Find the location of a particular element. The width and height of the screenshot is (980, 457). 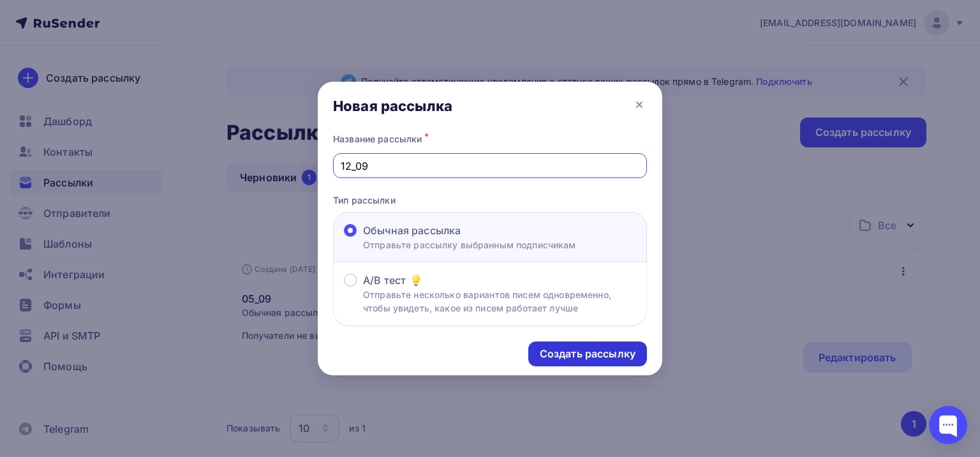

div: Создать рассылку is located at coordinates (588, 354).